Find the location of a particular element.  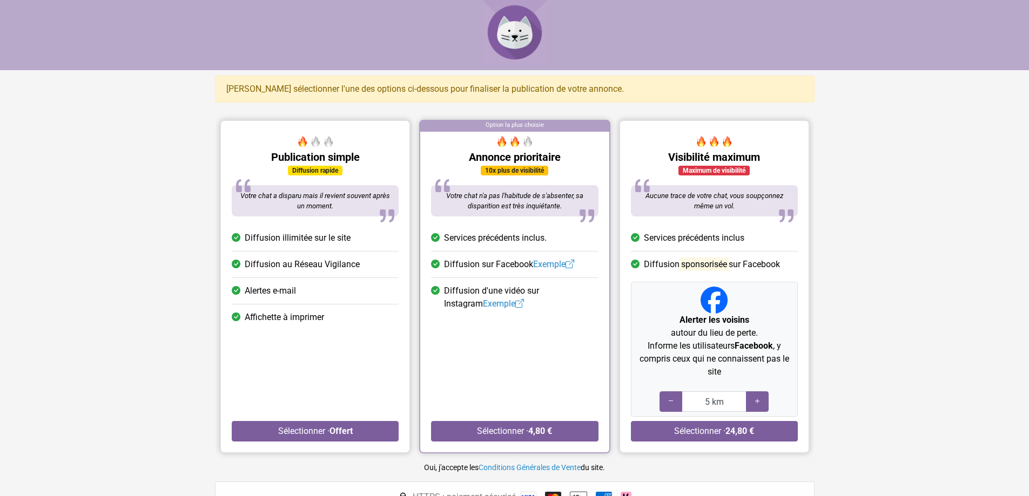

div: 10x plus de visibilité is located at coordinates (514, 171).